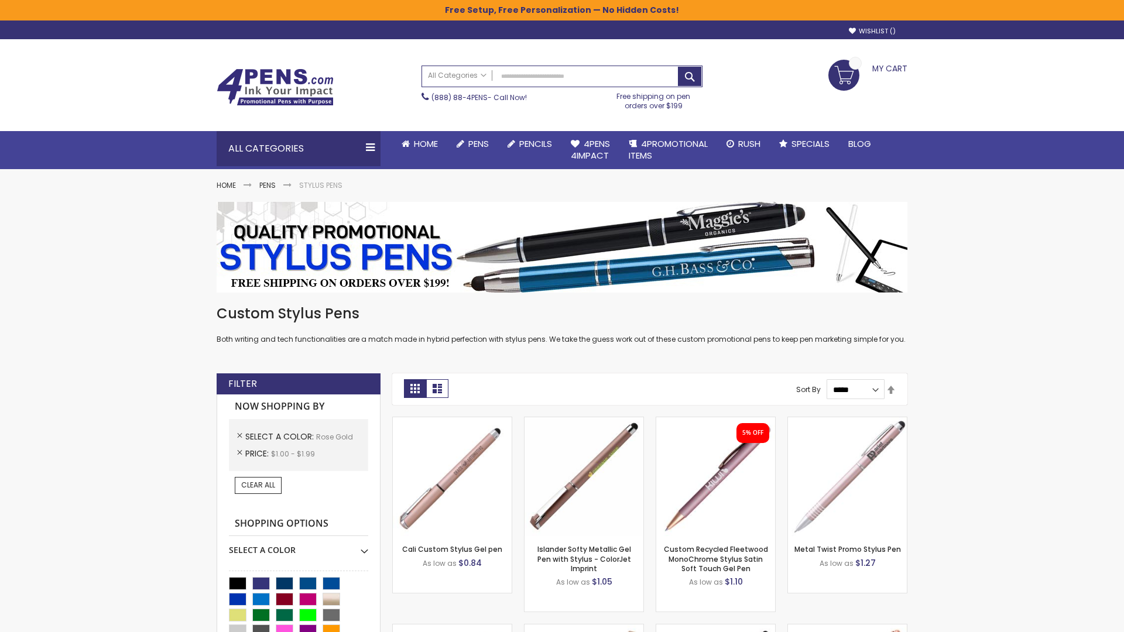 The height and width of the screenshot is (632, 1124). Describe the element at coordinates (293, 454) in the screenshot. I see `span: $1.00 - $1.99` at that location.